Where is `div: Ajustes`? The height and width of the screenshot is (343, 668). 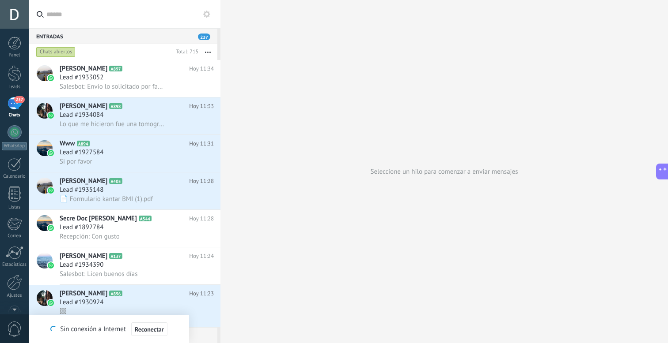
div: Ajustes is located at coordinates (15, 296).